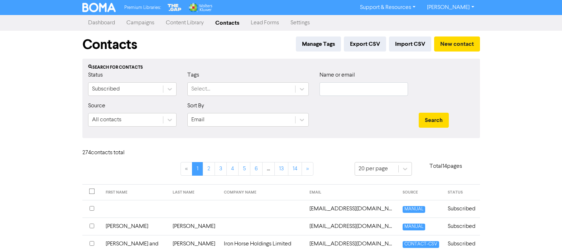 The height and width of the screenshot is (249, 562). What do you see at coordinates (95, 75) in the screenshot?
I see `label: Status` at bounding box center [95, 75].